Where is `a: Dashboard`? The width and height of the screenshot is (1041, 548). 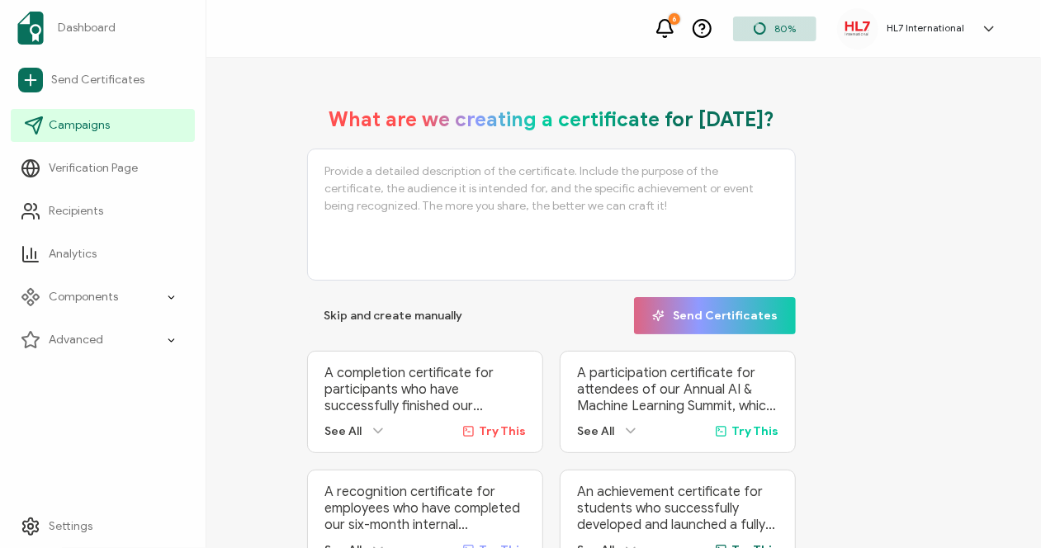 a: Dashboard is located at coordinates (102, 28).